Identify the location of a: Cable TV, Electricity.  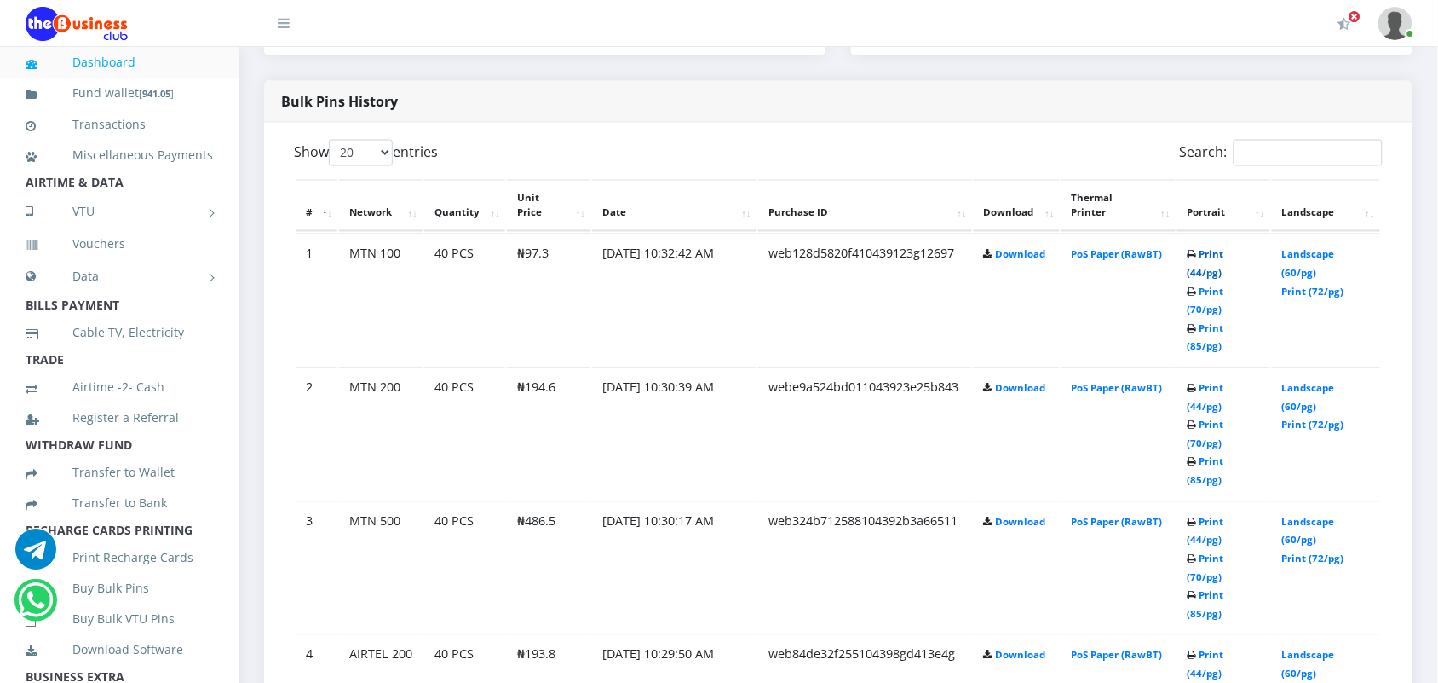
(119, 332).